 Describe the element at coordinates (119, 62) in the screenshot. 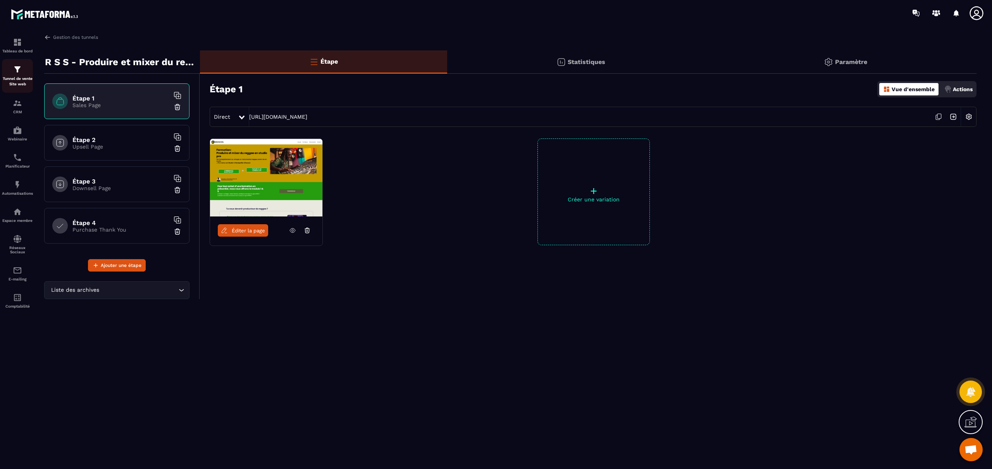

I see `p: R S S - Produire et mixer du reggae en studio` at that location.